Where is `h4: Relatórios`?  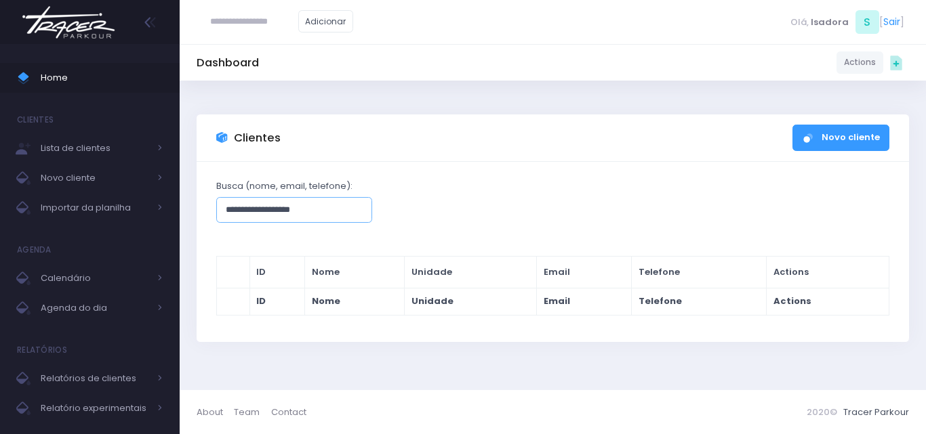 h4: Relatórios is located at coordinates (42, 350).